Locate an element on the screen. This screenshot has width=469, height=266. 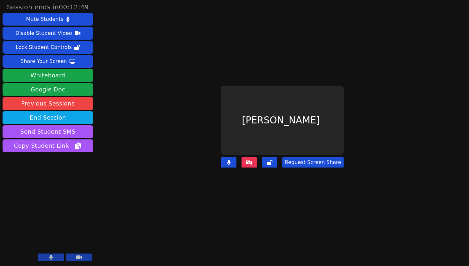
button: Share Your Screen is located at coordinates (48, 61).